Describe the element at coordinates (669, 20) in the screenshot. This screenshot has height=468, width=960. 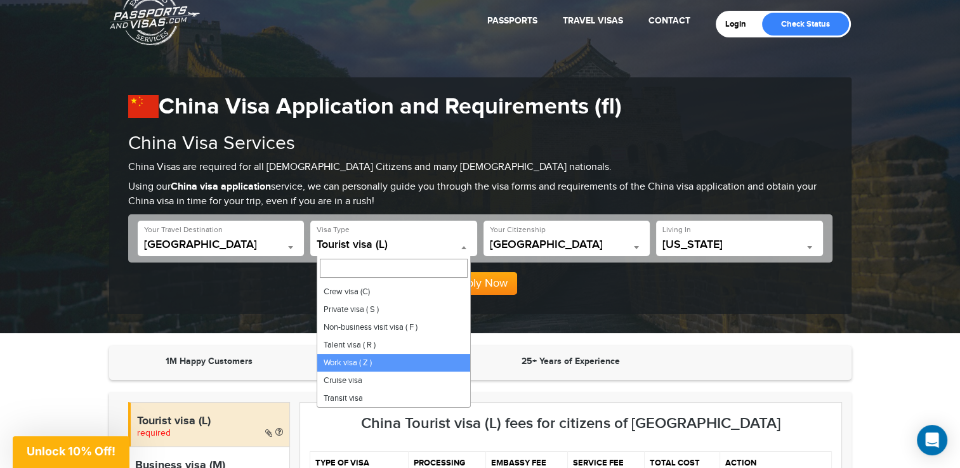
I see `a: Contact` at that location.